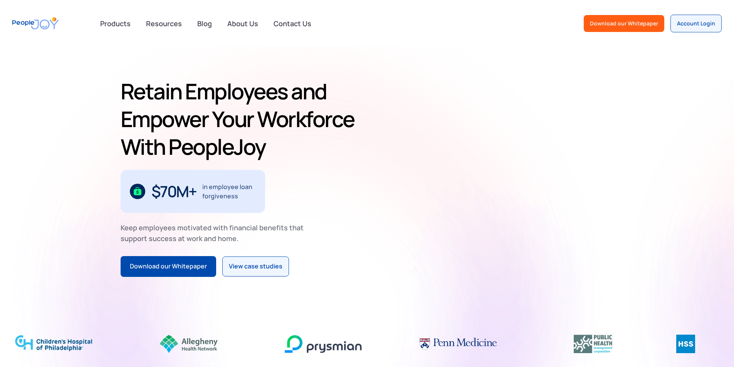 This screenshot has width=734, height=367. I want to click on div: Keep employees motivated with financial benefits that support success at work and home., so click(215, 233).